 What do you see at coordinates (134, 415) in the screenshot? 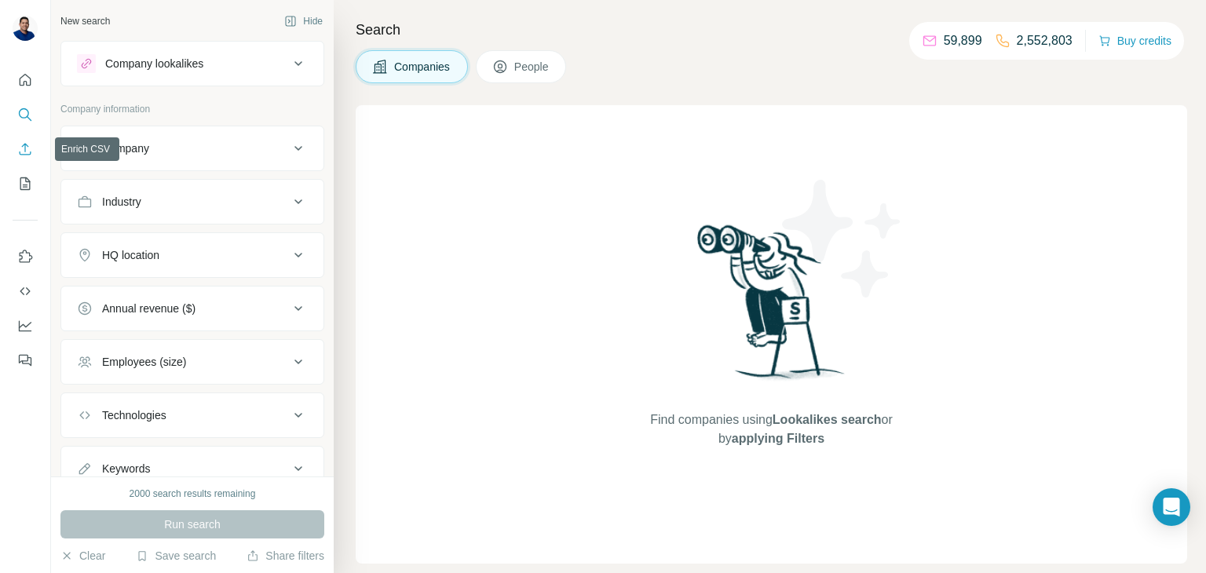
I see `div: Technologies` at bounding box center [134, 415].